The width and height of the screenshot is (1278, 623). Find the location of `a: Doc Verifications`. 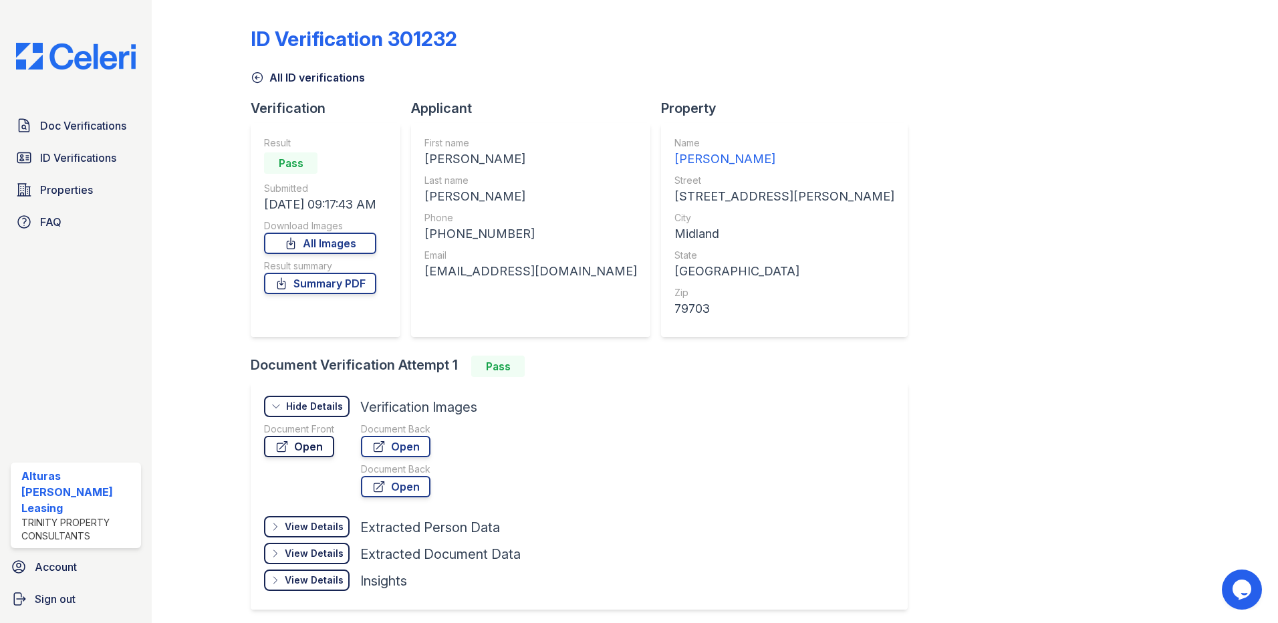

a: Doc Verifications is located at coordinates (76, 126).